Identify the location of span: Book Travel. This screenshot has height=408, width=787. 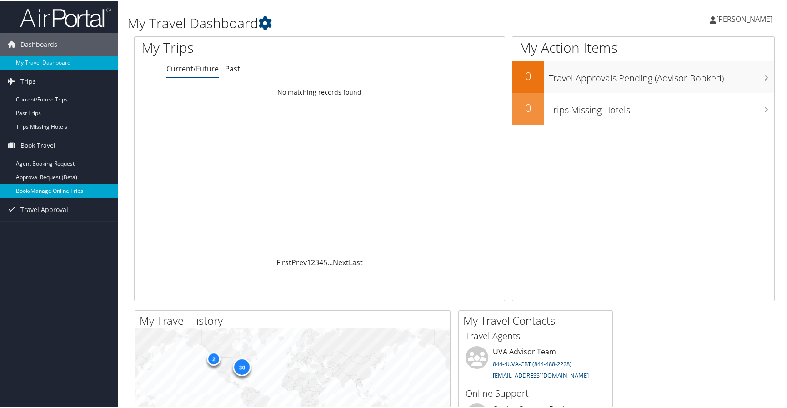
(38, 145).